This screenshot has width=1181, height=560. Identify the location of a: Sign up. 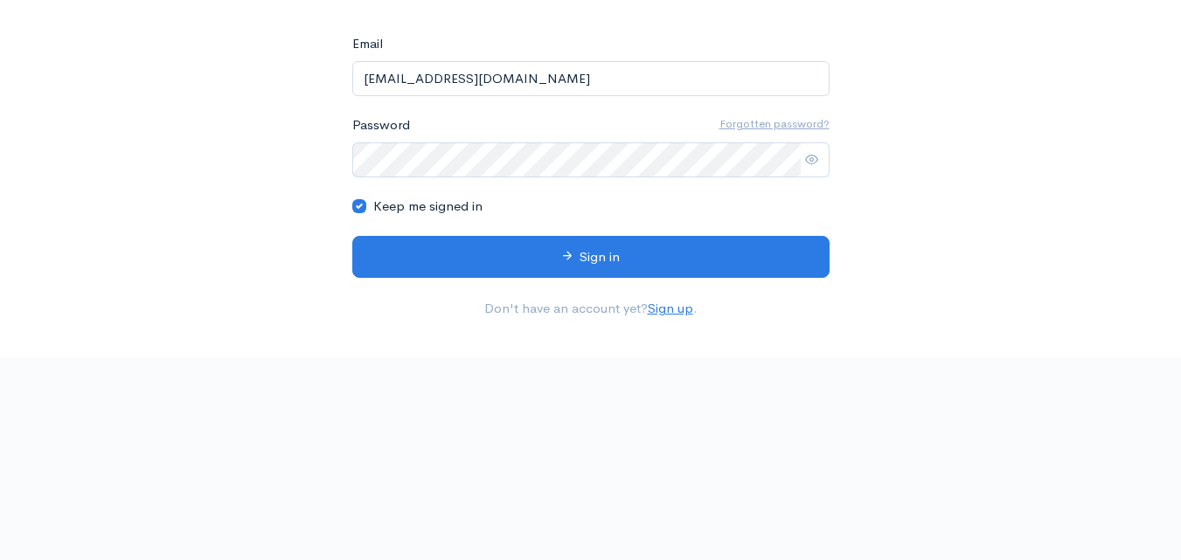
(670, 308).